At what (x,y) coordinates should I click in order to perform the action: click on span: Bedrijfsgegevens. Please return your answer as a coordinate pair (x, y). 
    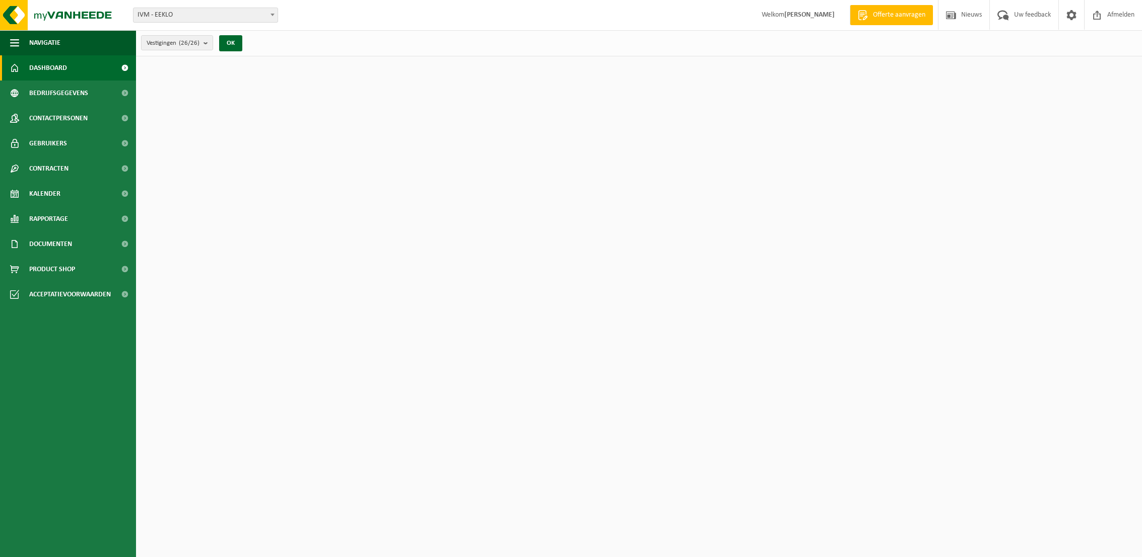
    Looking at the image, I should click on (58, 93).